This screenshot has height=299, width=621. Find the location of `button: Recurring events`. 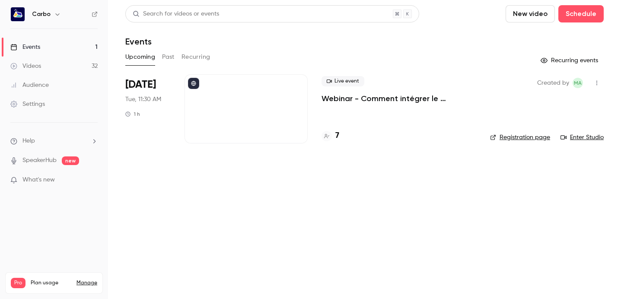

button: Recurring events is located at coordinates (570, 60).